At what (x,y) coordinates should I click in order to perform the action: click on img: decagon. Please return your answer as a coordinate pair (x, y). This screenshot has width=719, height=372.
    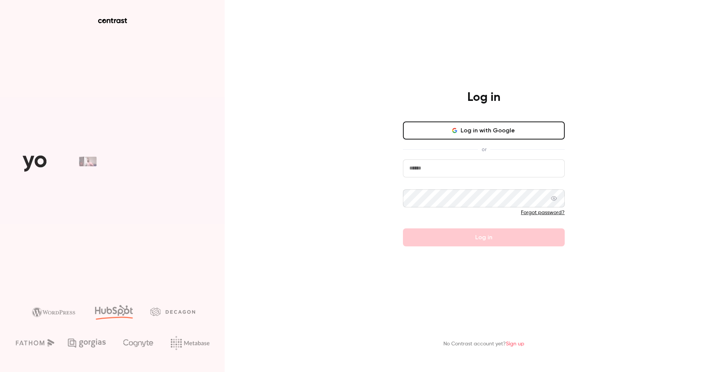
    Looking at the image, I should click on (173, 311).